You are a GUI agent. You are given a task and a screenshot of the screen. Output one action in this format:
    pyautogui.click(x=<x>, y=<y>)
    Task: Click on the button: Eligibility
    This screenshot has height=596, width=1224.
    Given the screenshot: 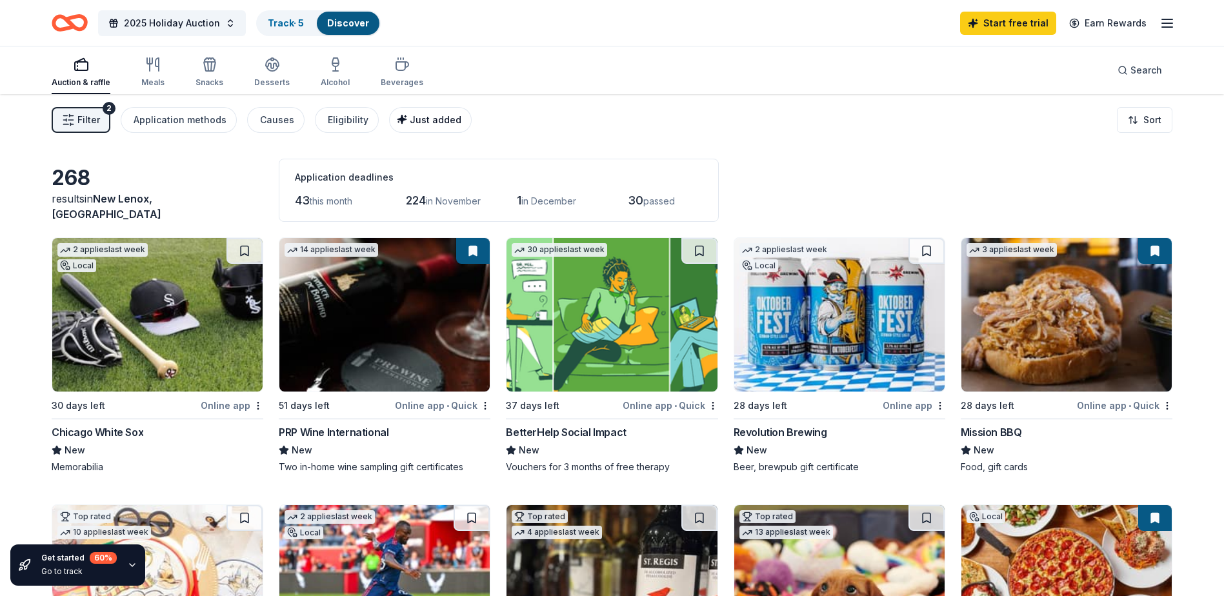 What is the action you would take?
    pyautogui.click(x=346, y=120)
    